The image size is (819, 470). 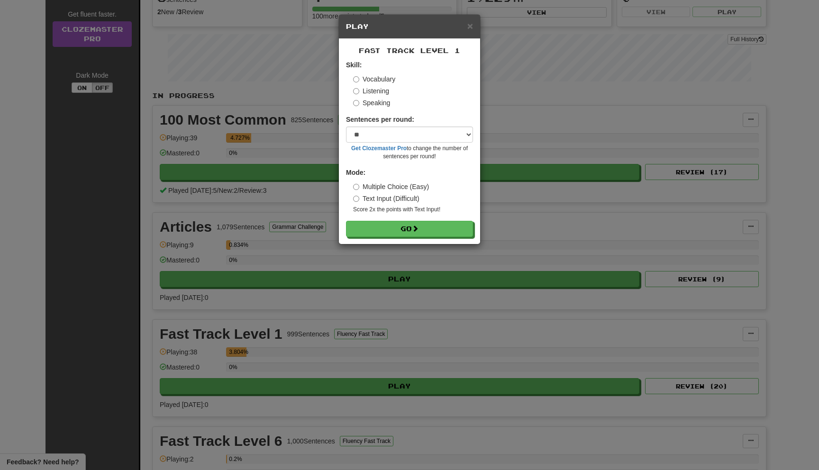 I want to click on a: Get Clozemaster Pro, so click(x=379, y=148).